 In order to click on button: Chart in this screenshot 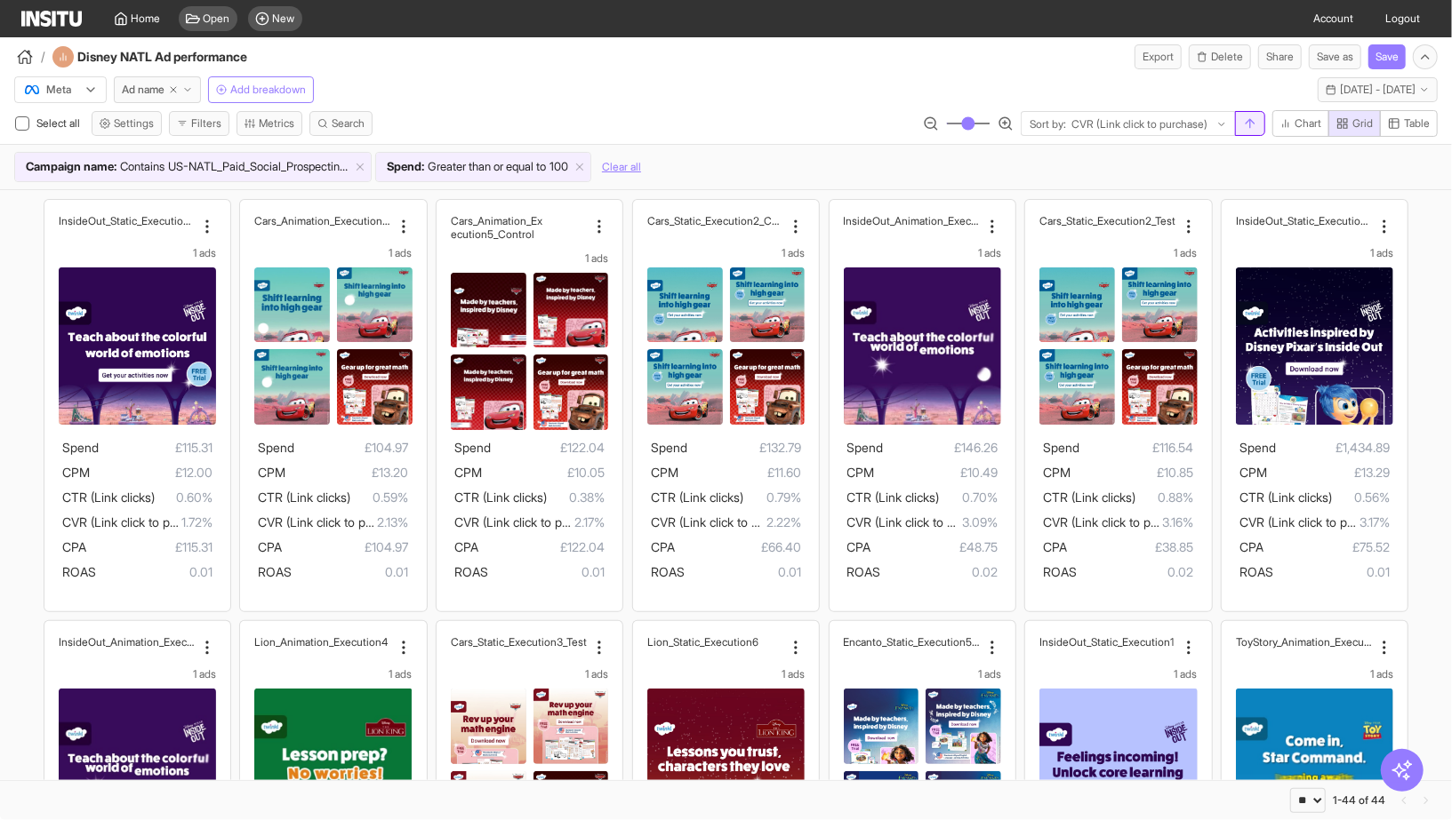, I will do `click(1300, 124)`.